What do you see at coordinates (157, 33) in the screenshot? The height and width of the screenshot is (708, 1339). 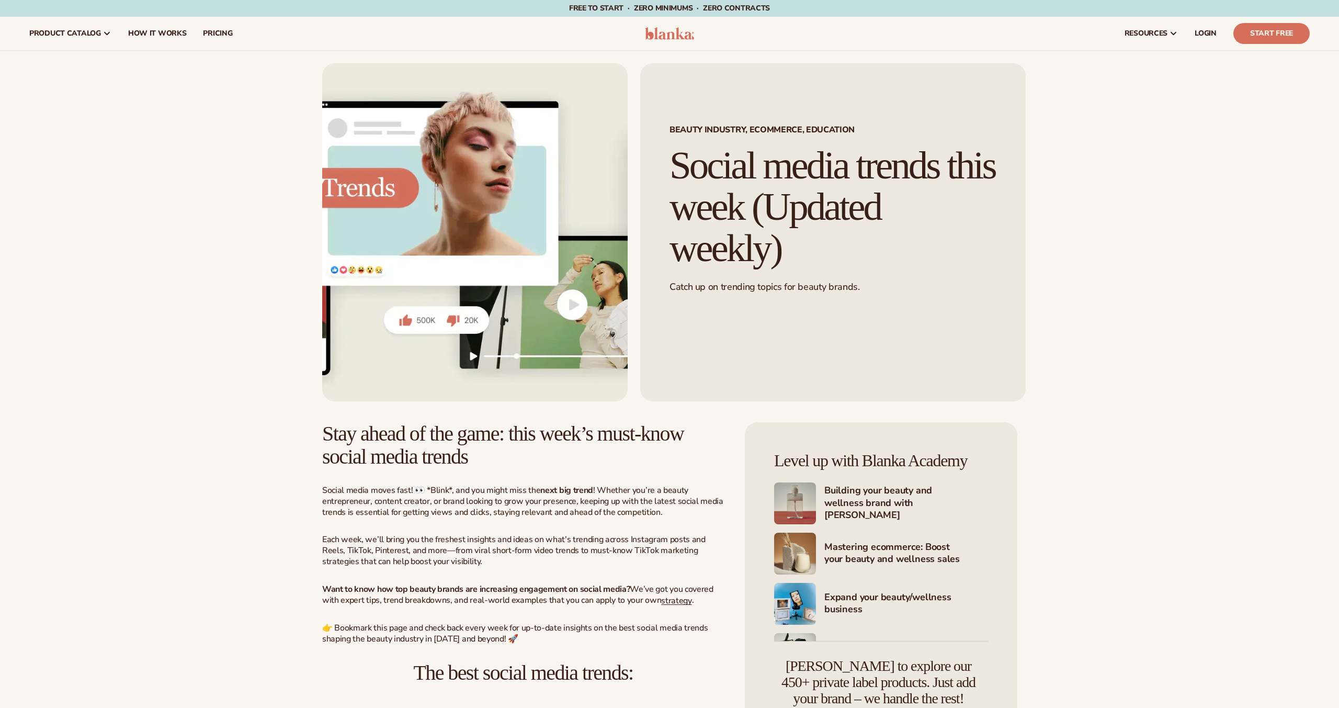 I see `a: How It Works` at bounding box center [157, 33].